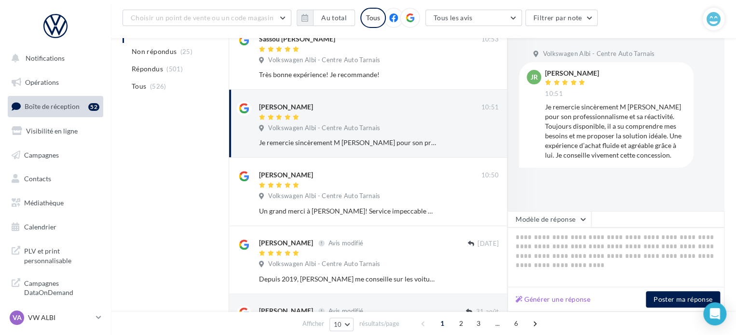 The width and height of the screenshot is (736, 335). Describe the element at coordinates (175, 69) in the screenshot. I see `span: (501)` at that location.